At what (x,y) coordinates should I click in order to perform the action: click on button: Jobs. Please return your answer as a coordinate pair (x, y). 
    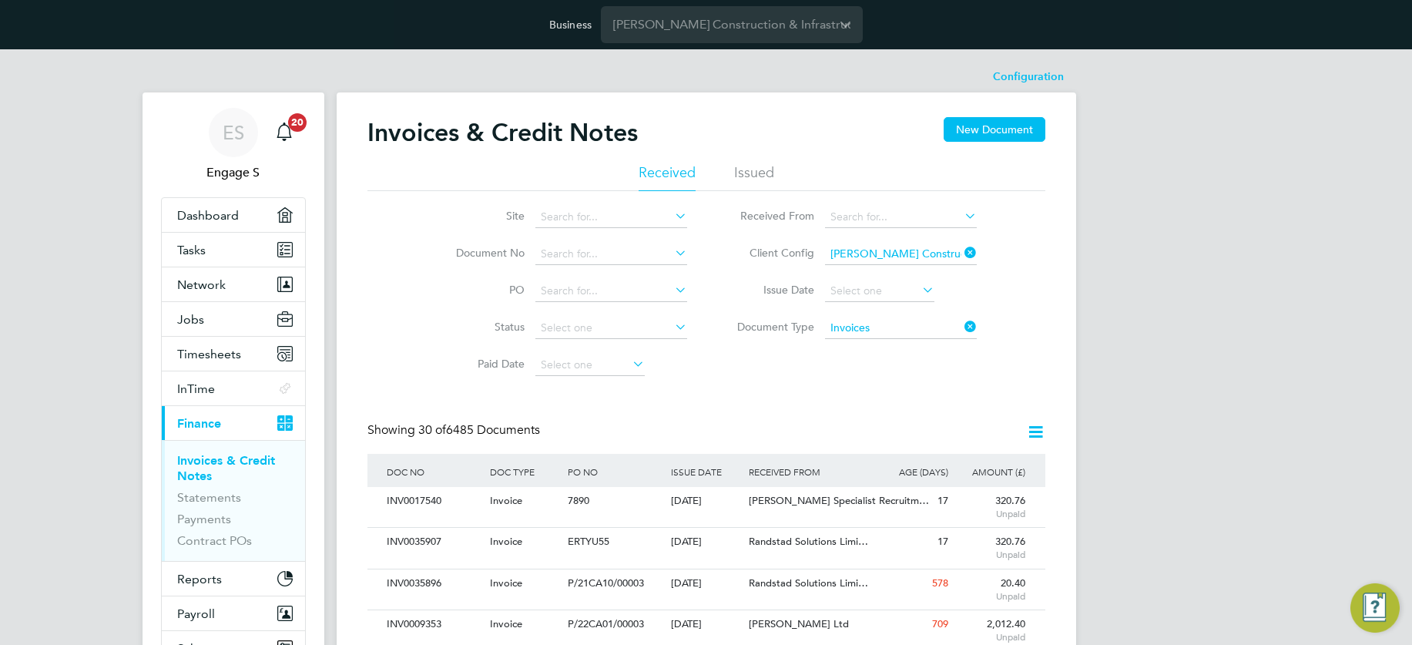
    Looking at the image, I should click on (233, 319).